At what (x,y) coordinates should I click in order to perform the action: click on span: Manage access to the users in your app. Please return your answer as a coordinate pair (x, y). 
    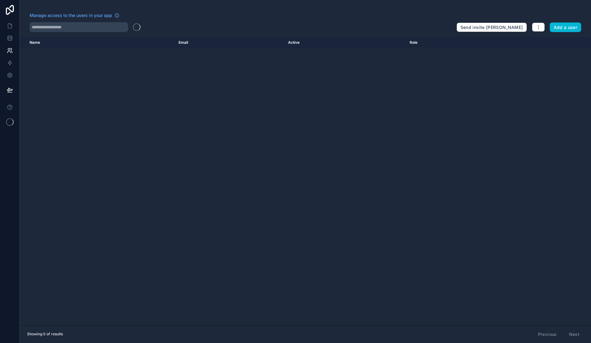
    Looking at the image, I should click on (71, 15).